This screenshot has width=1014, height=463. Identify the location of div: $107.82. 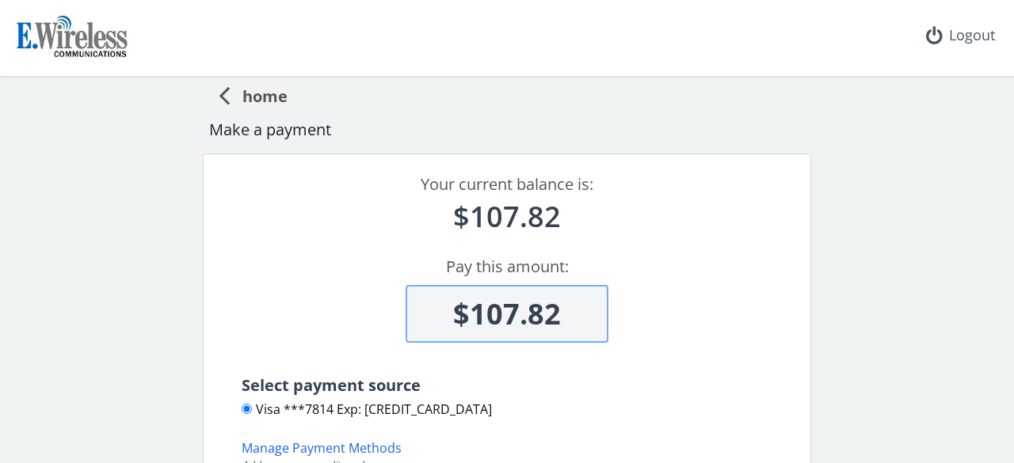
(507, 216).